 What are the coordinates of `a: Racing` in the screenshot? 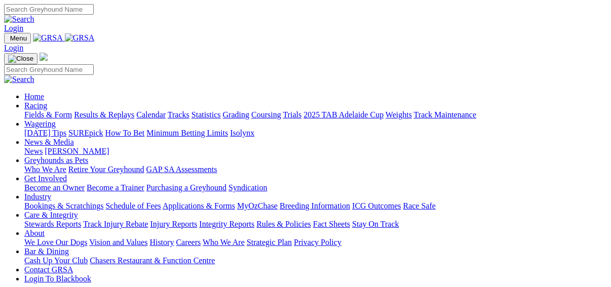 It's located at (35, 105).